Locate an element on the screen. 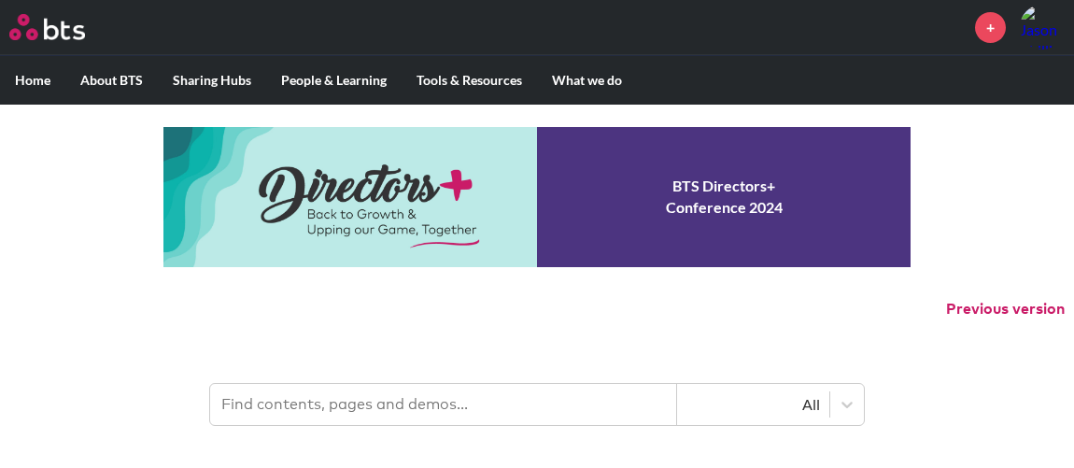 The image size is (1074, 468). a: Go home is located at coordinates (64, 27).